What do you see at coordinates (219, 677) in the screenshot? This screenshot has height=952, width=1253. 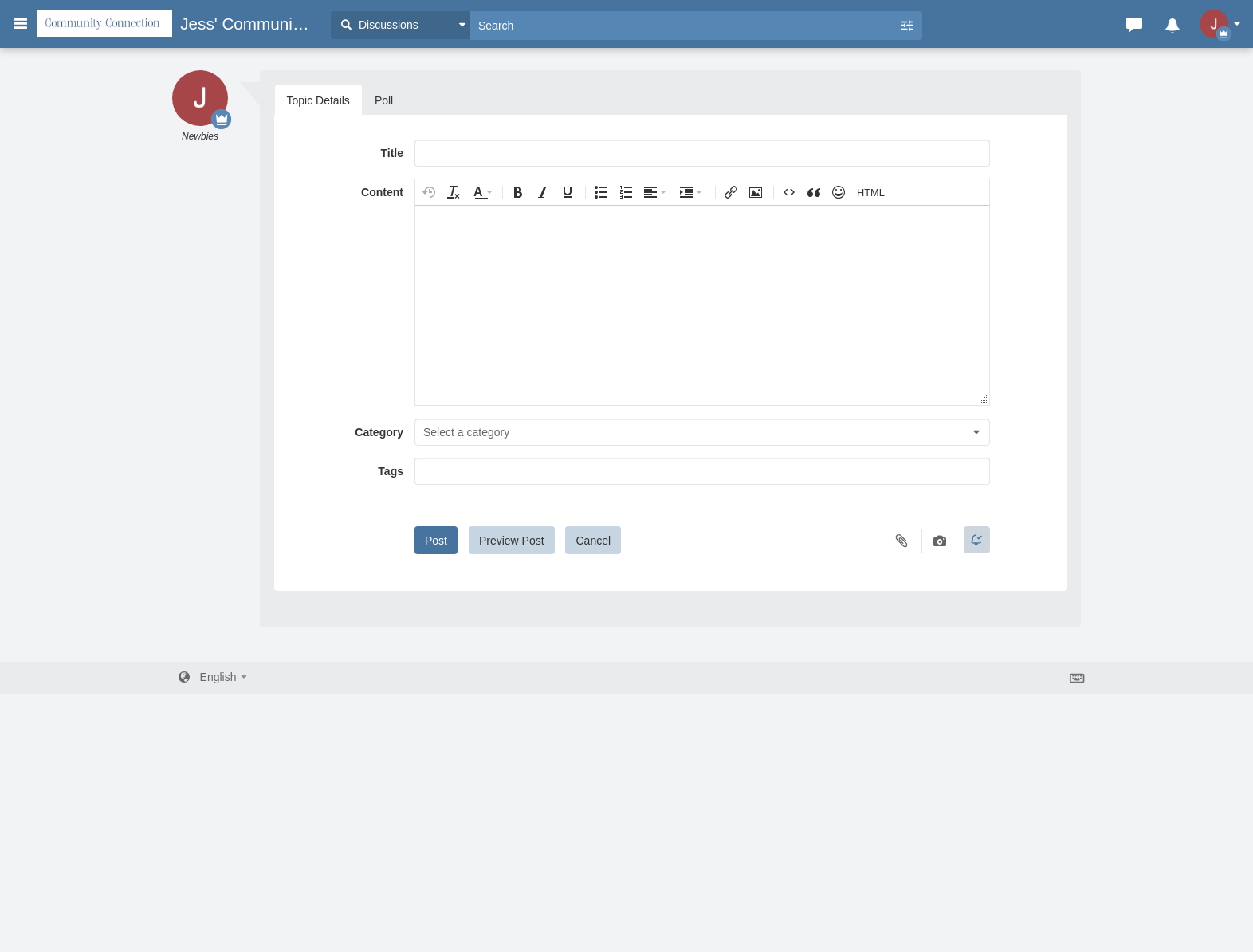 I see `span: English` at bounding box center [219, 677].